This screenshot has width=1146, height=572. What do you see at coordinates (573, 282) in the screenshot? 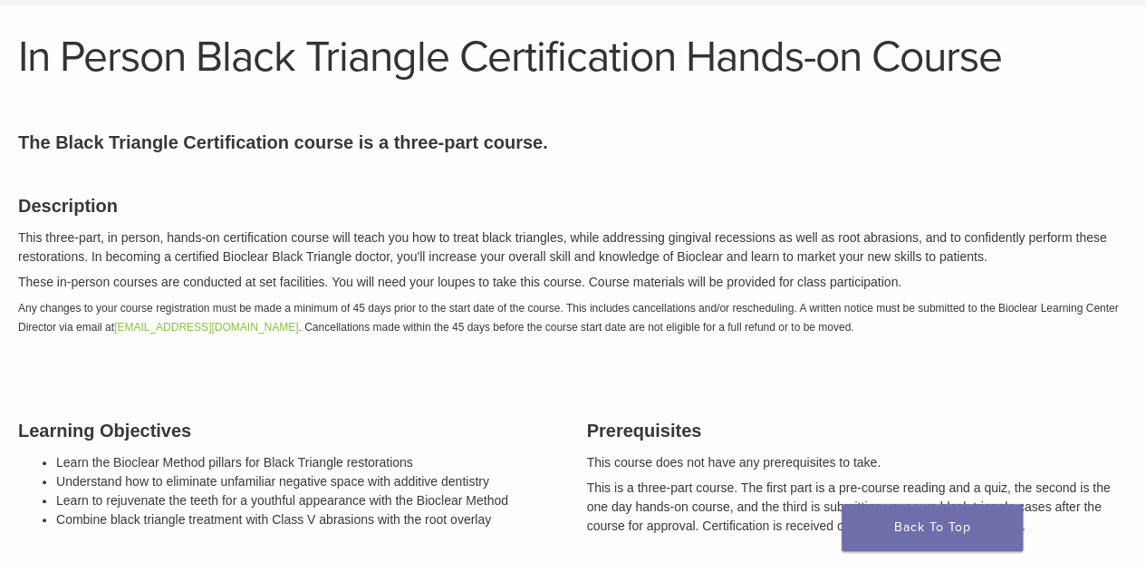
I see `p: These in-person courses are conducted at set facilities. You will need your loupes to take this c...` at bounding box center [573, 282].